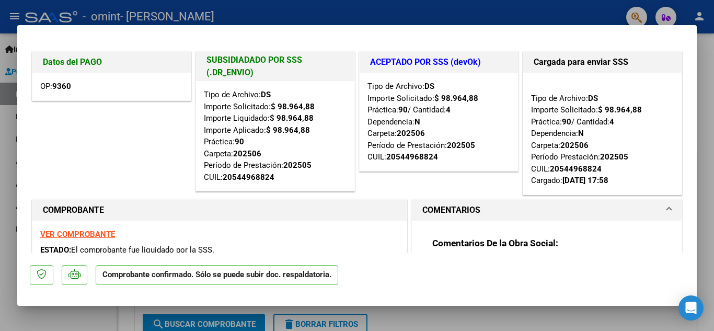 Image resolution: width=714 pixels, height=331 pixels. Describe the element at coordinates (77, 234) in the screenshot. I see `strong: VER COMPROBANTE` at that location.